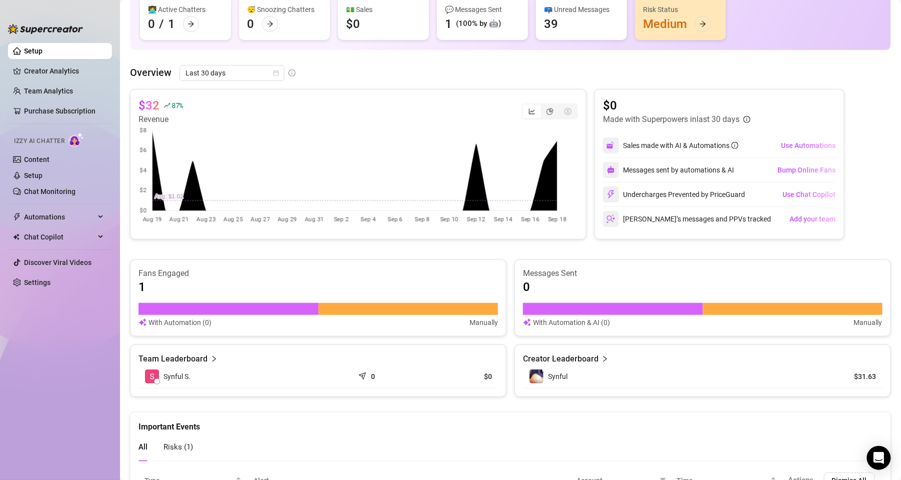 This screenshot has height=480, width=901. Describe the element at coordinates (807, 170) in the screenshot. I see `span: Bump Online Fans` at that location.